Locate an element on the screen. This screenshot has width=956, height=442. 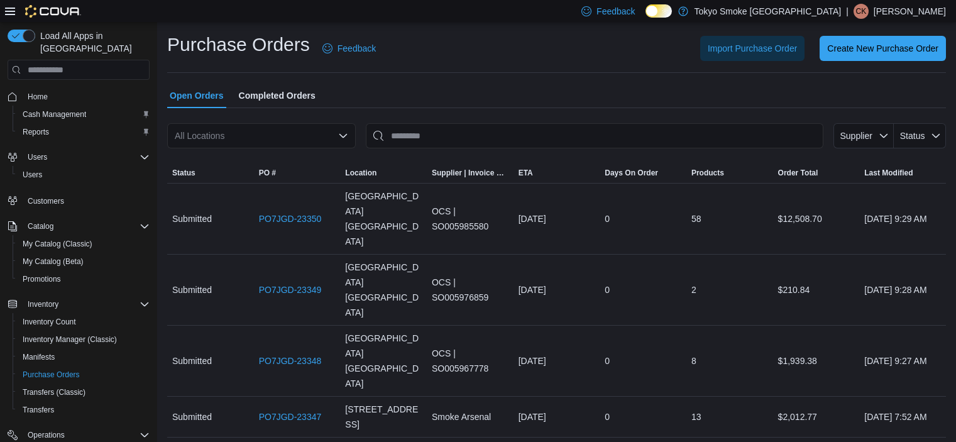
div: $2,012.77 is located at coordinates (817, 417).